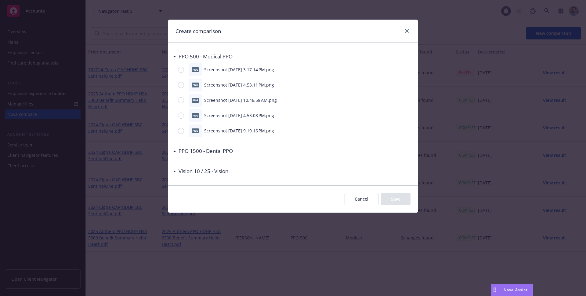 This screenshot has width=586, height=296. Describe the element at coordinates (203, 171) in the screenshot. I see `h3: Vision 10 / 25 - Vision` at that location.